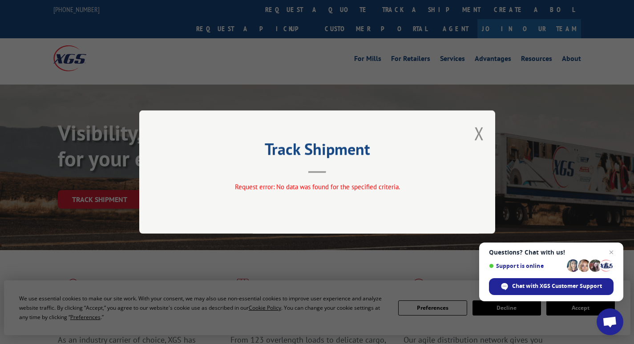 This screenshot has width=634, height=344. I want to click on h2: Track Shipment, so click(317, 151).